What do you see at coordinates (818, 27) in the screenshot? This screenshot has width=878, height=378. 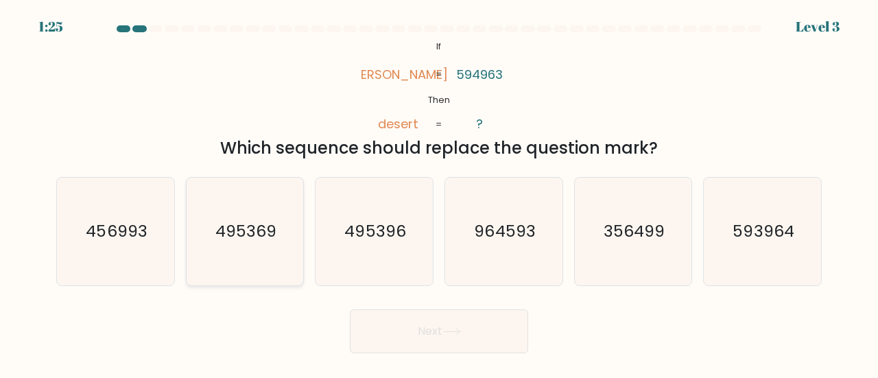 I see `div: Level 3` at bounding box center [818, 27].